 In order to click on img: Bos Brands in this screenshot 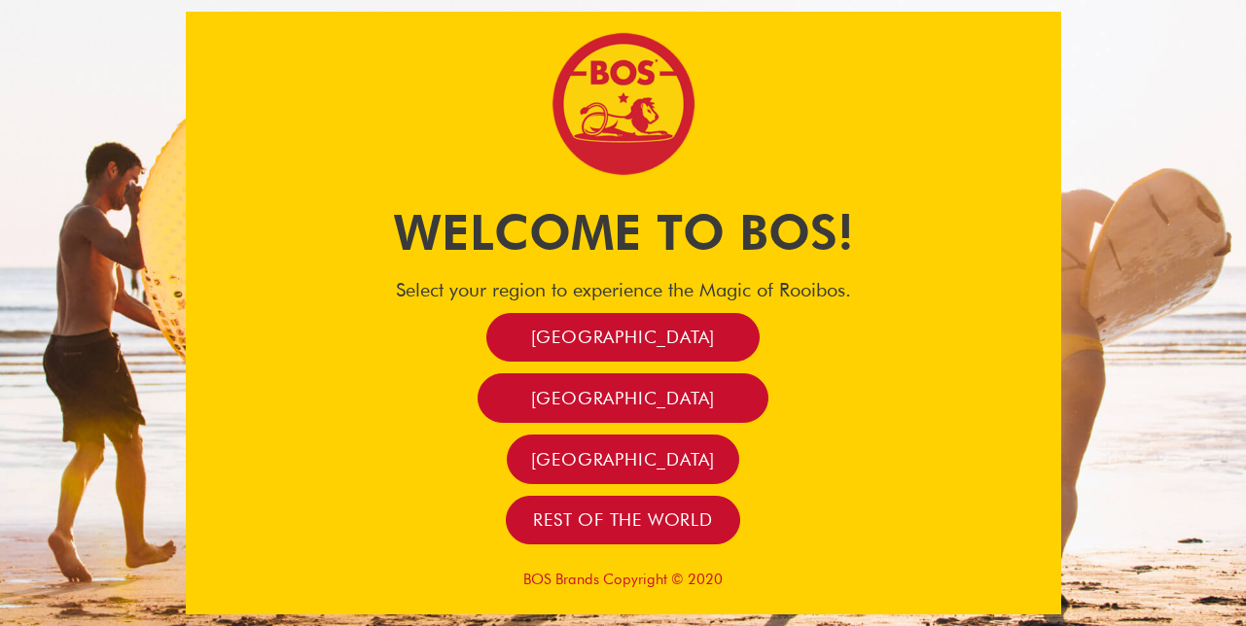, I will do `click(623, 104)`.